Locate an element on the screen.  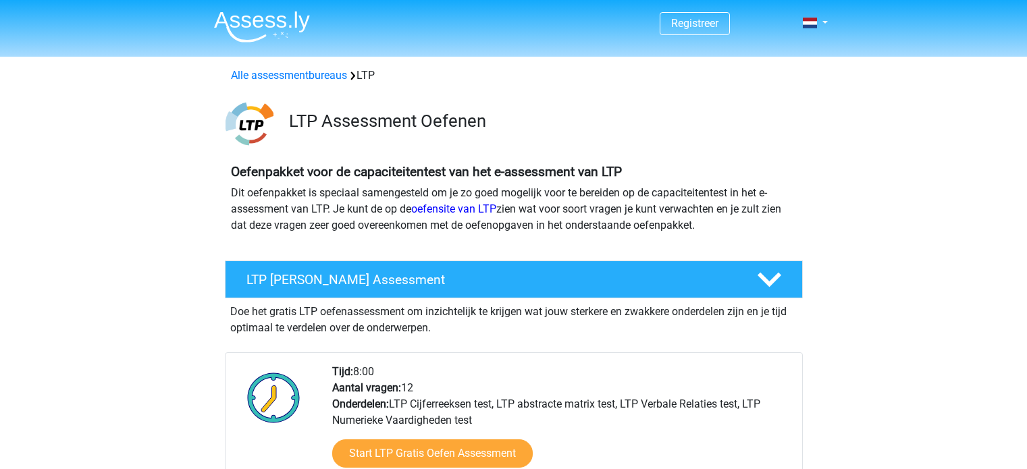
b: Onderdelen: is located at coordinates (360, 404).